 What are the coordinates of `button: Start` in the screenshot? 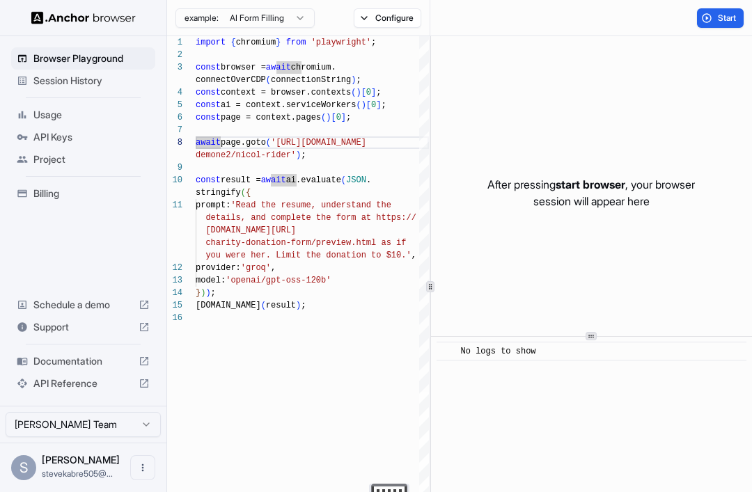 It's located at (720, 18).